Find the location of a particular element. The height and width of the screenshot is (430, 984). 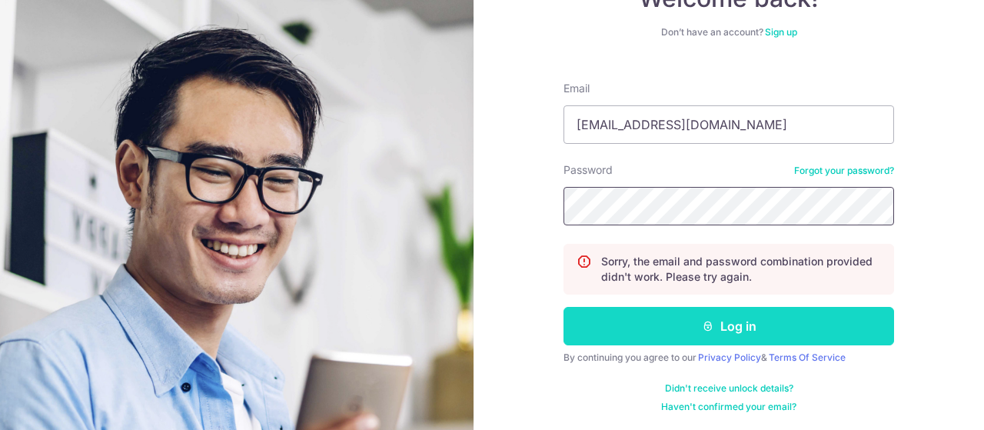

a: Privacy Policy is located at coordinates (730, 357).